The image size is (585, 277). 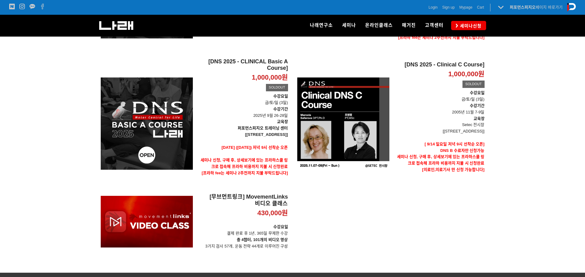 I want to click on p: 결제 완료 후 1년, 365일 무제한 수강, so click(x=243, y=230).